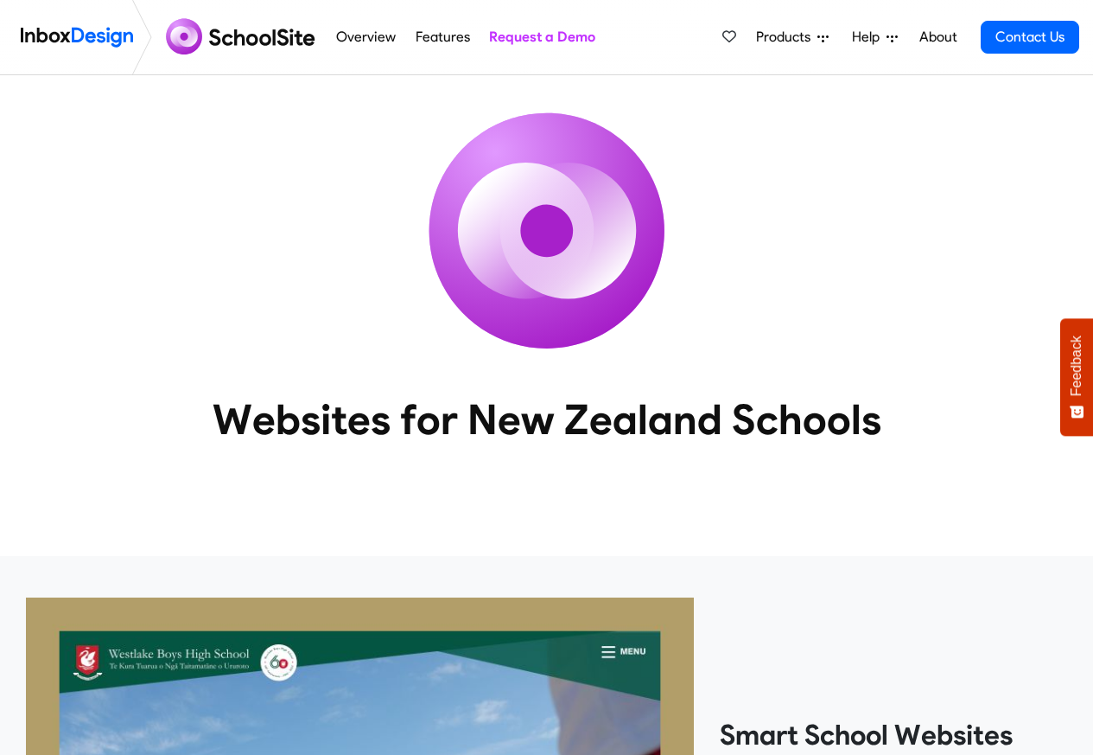  What do you see at coordinates (1077, 377) in the screenshot?
I see `button: Feedback - Show survey` at bounding box center [1077, 377].